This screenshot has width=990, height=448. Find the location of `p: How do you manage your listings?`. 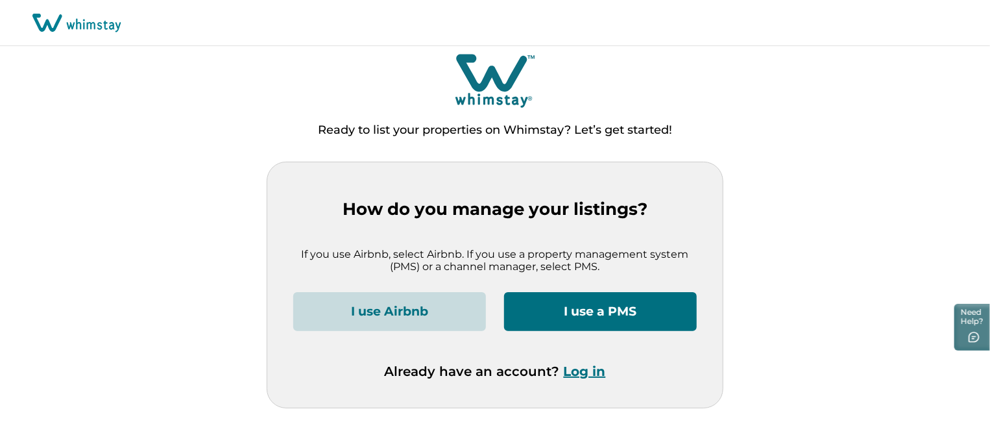

p: How do you manage your listings? is located at coordinates (495, 209).